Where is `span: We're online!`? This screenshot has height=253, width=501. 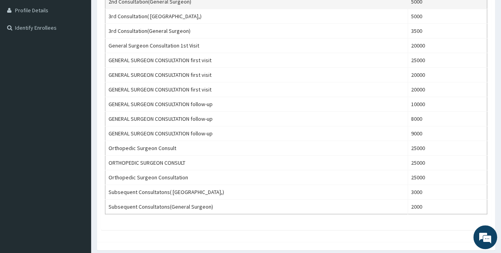
span: We're online! is located at coordinates (78, 116).